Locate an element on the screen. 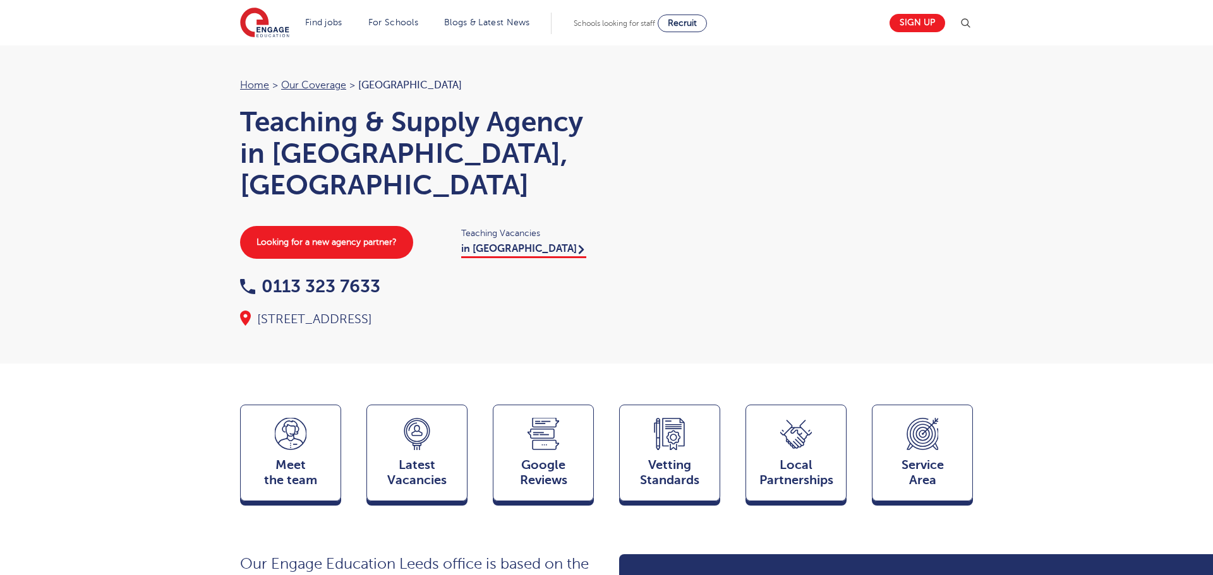 The width and height of the screenshot is (1213, 575). a: Find jobs is located at coordinates (323, 22).